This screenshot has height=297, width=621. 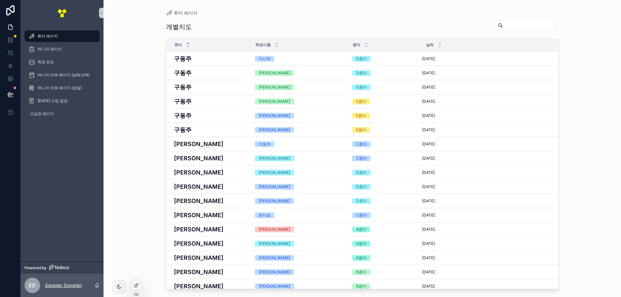 I want to click on span: 학생이름, so click(x=263, y=45).